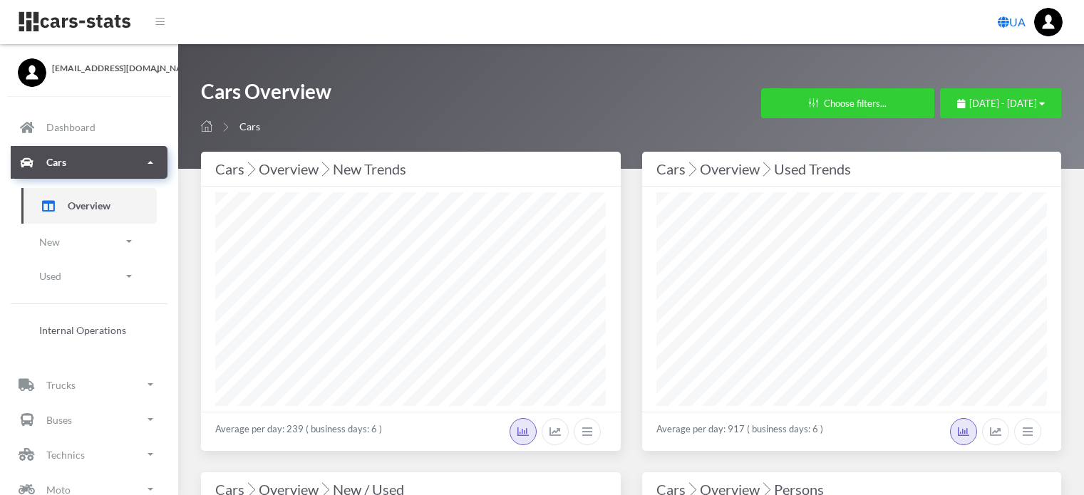 The height and width of the screenshot is (495, 1084). What do you see at coordinates (50, 276) in the screenshot?
I see `p: Used` at bounding box center [50, 276].